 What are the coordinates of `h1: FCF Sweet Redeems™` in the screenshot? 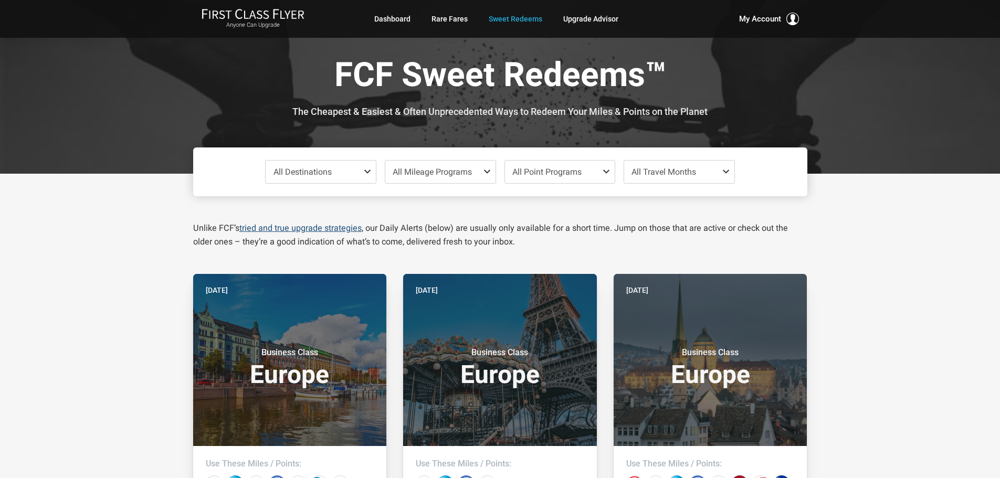 It's located at (500, 77).